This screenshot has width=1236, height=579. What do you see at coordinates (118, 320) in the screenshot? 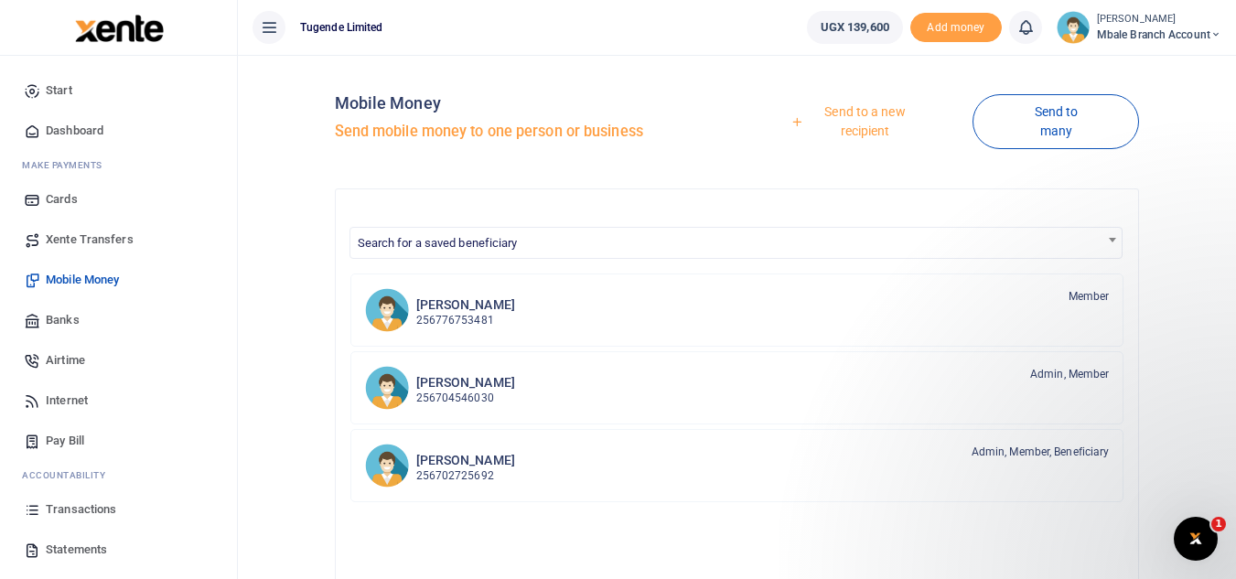
I see `a: Banks` at bounding box center [118, 320].